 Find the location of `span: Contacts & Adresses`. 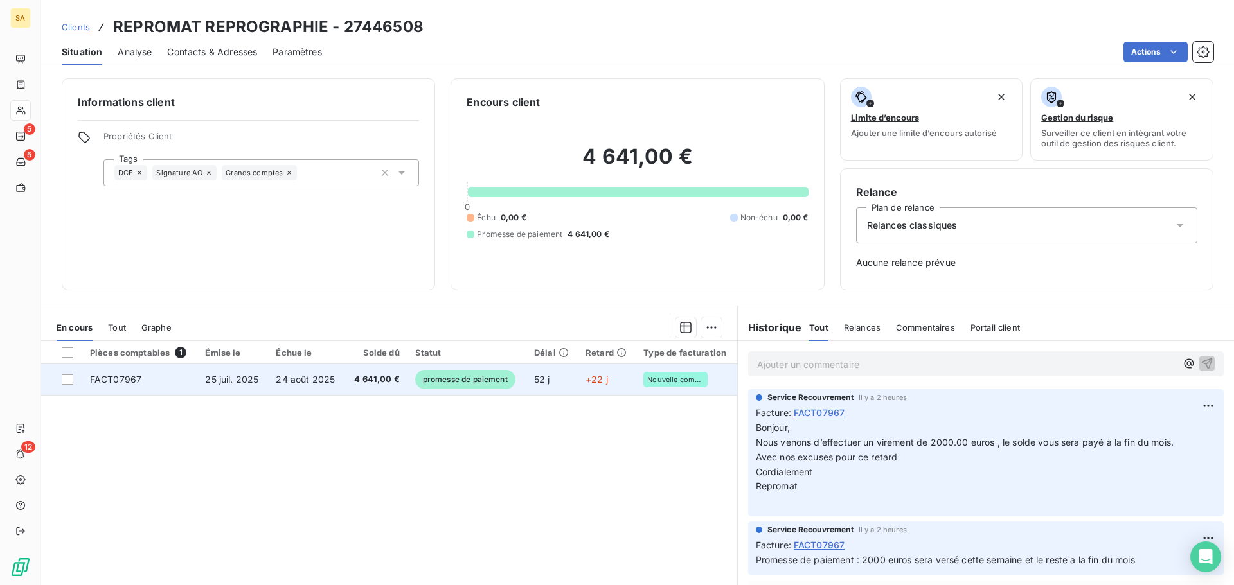

span: Contacts & Adresses is located at coordinates (212, 52).